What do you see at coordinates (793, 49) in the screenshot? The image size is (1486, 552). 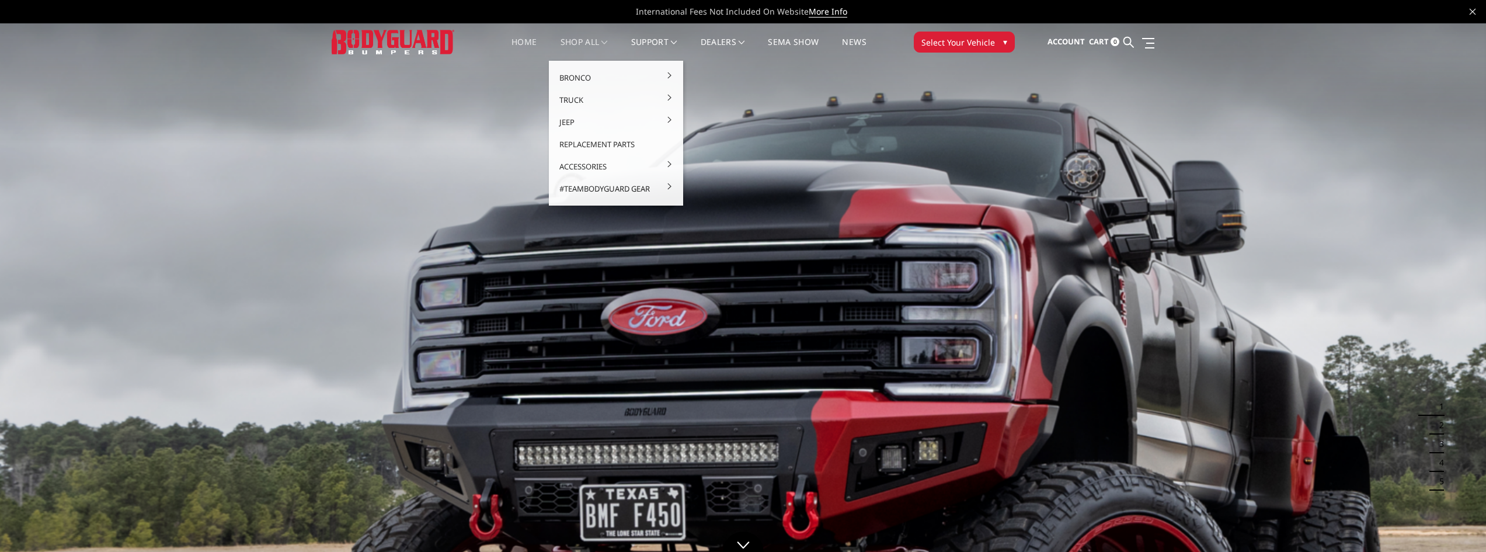 I see `a: SEMA Show` at bounding box center [793, 49].